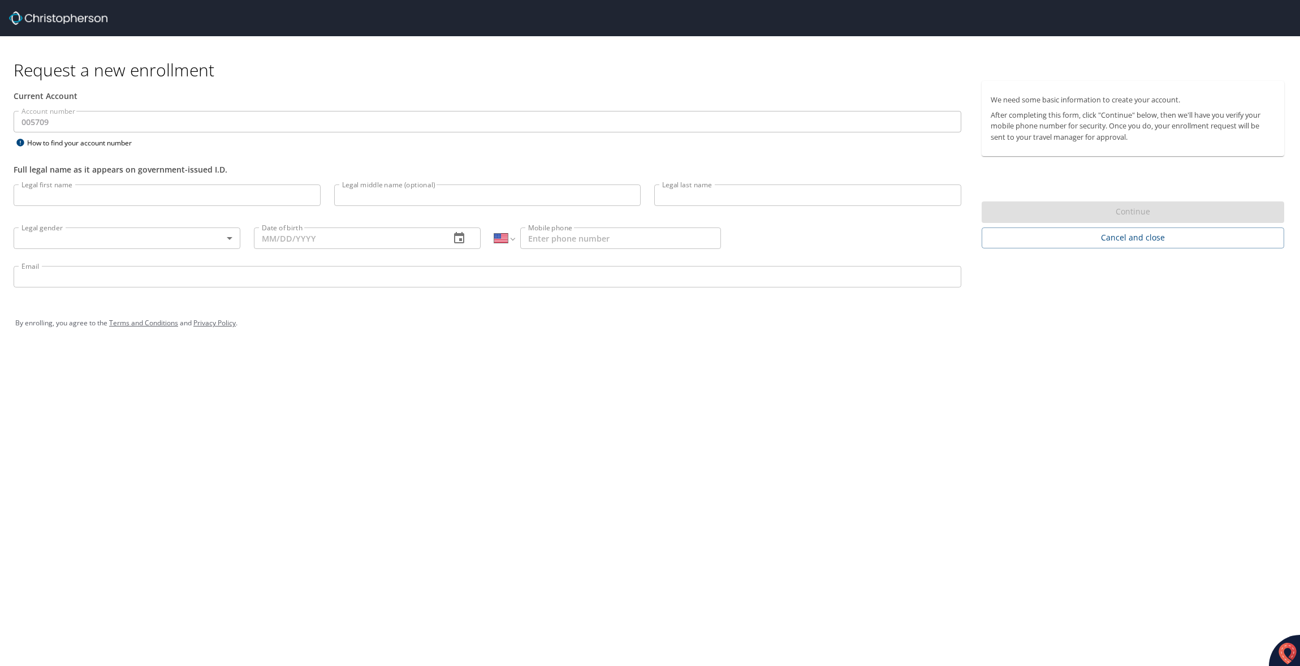  I want to click on span: Cancel and close, so click(1133, 238).